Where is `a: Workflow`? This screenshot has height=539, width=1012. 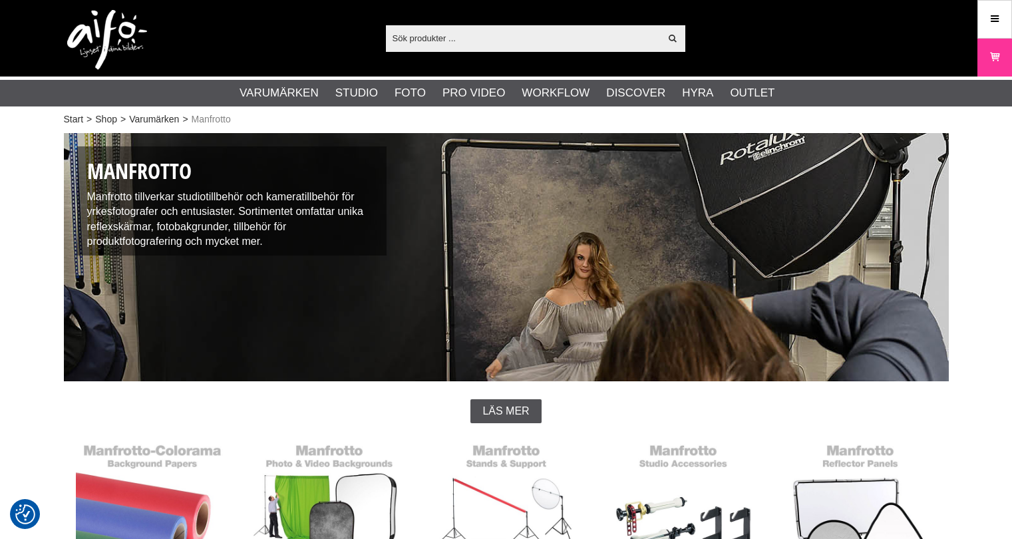 a: Workflow is located at coordinates (556, 93).